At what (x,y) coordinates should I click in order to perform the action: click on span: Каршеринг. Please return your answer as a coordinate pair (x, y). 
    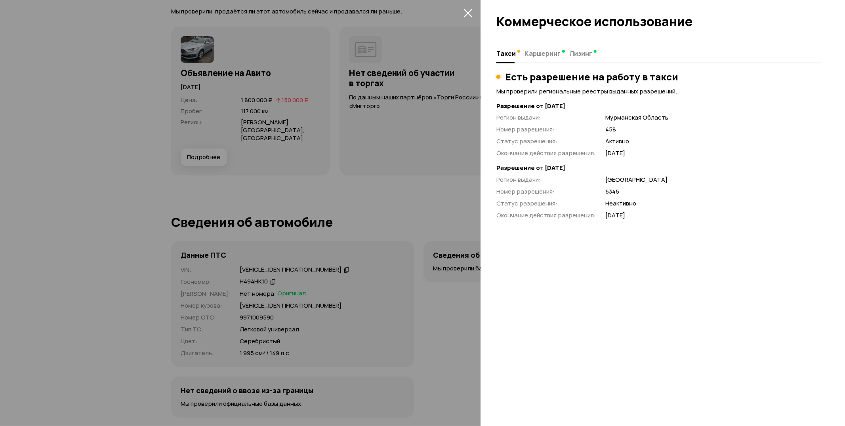
    Looking at the image, I should click on (542, 53).